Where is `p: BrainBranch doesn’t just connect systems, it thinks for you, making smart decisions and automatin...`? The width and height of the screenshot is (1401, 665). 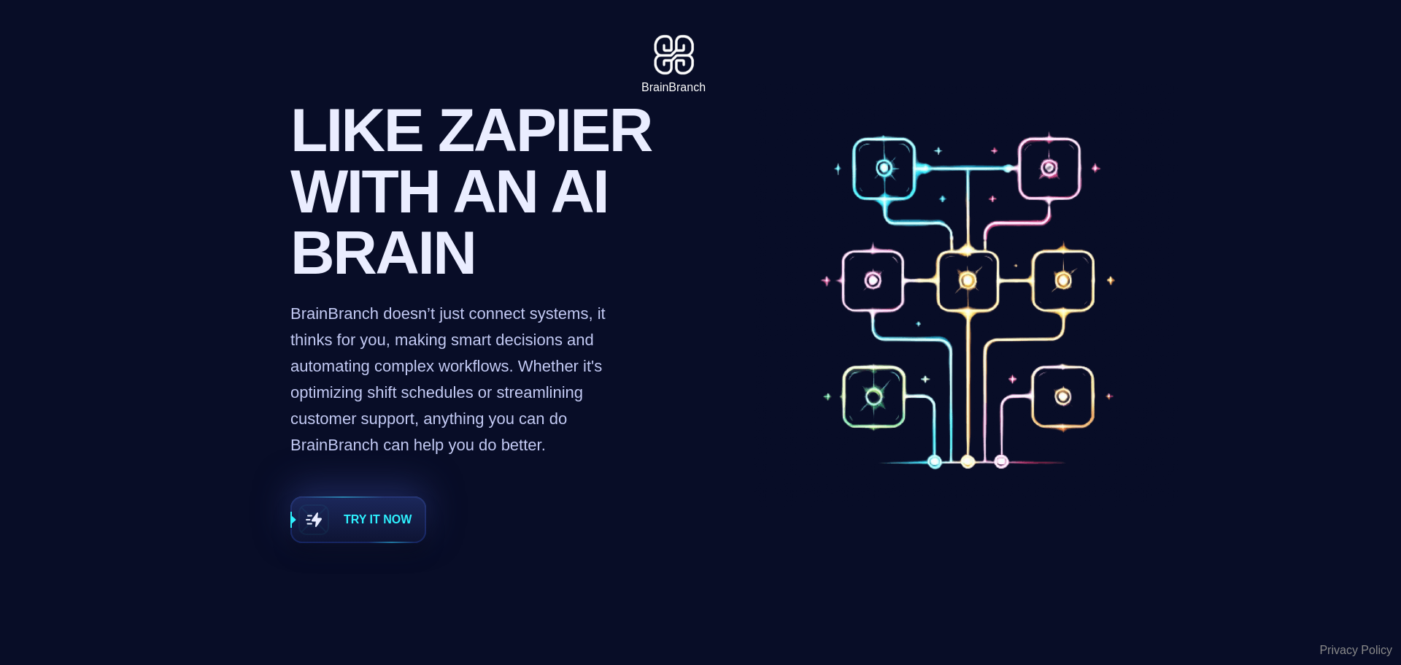
p: BrainBranch doesn’t just connect systems, it thinks for you, making smart decisions and automatin... is located at coordinates (451, 380).